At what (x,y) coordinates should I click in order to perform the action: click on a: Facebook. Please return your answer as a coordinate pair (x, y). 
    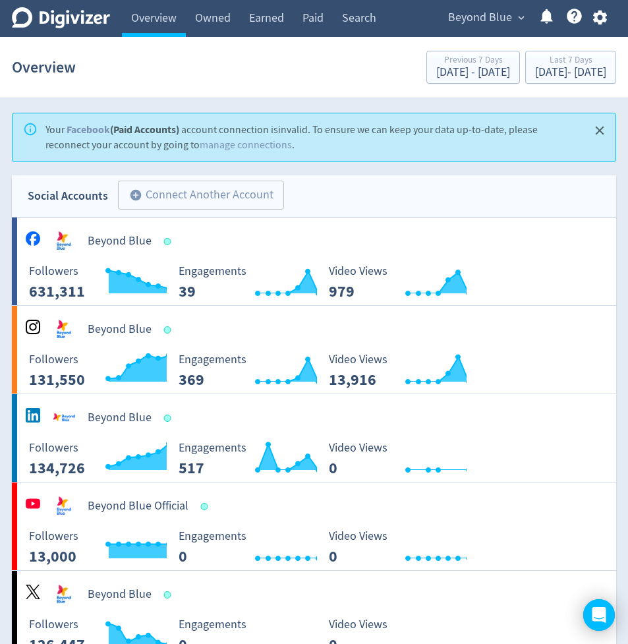
    Looking at the image, I should click on (88, 129).